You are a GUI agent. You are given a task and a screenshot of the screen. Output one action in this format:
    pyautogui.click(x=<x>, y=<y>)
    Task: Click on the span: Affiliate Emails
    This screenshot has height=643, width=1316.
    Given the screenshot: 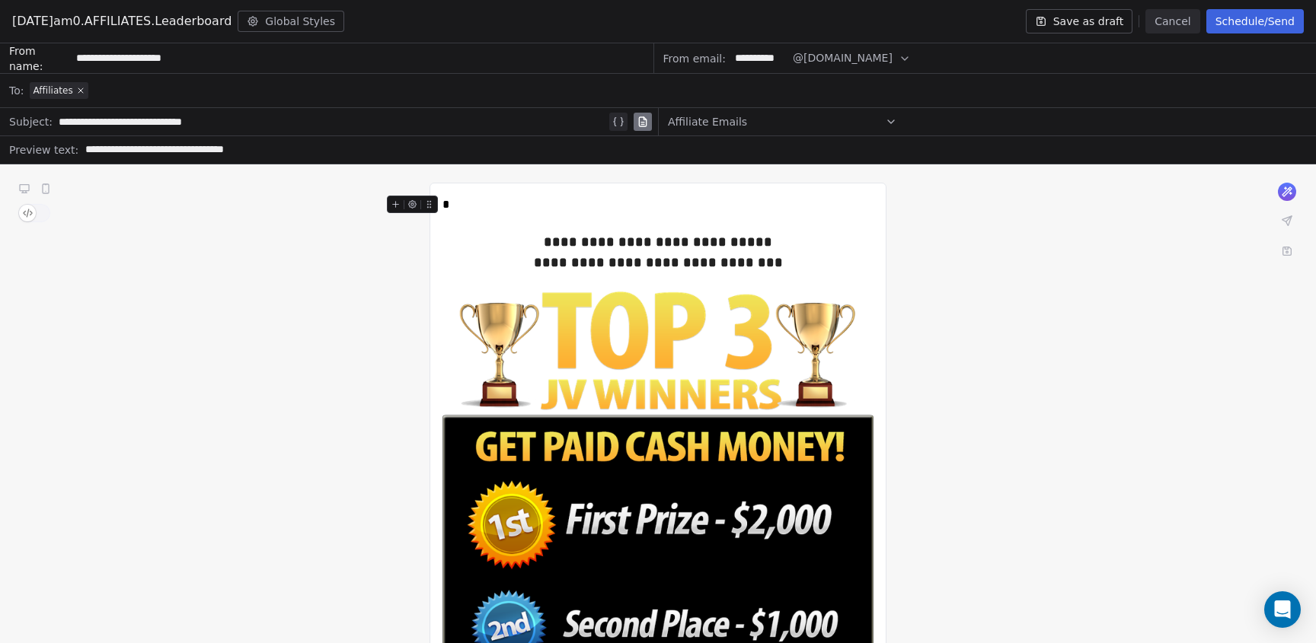 What is the action you would take?
    pyautogui.click(x=707, y=122)
    